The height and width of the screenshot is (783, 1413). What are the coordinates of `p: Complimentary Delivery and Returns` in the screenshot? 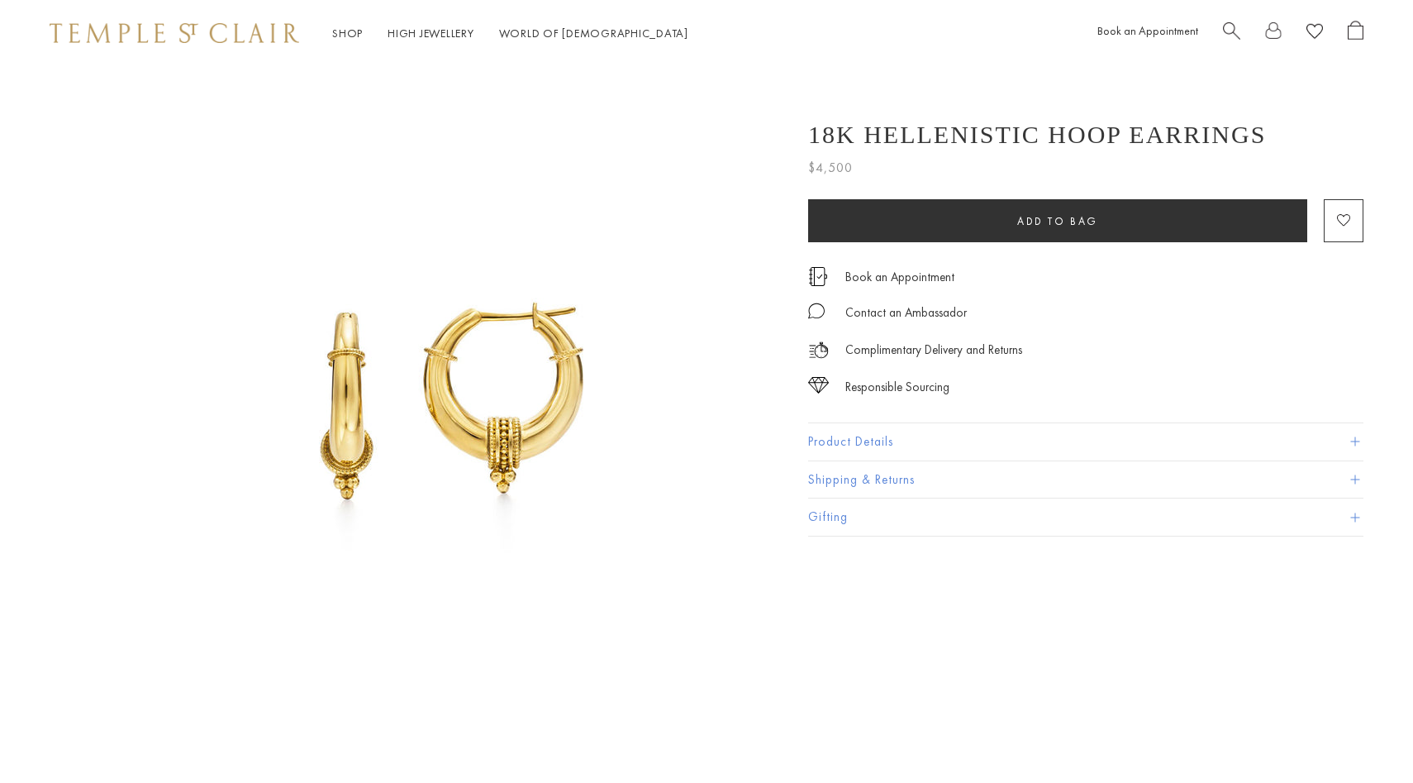 It's located at (934, 350).